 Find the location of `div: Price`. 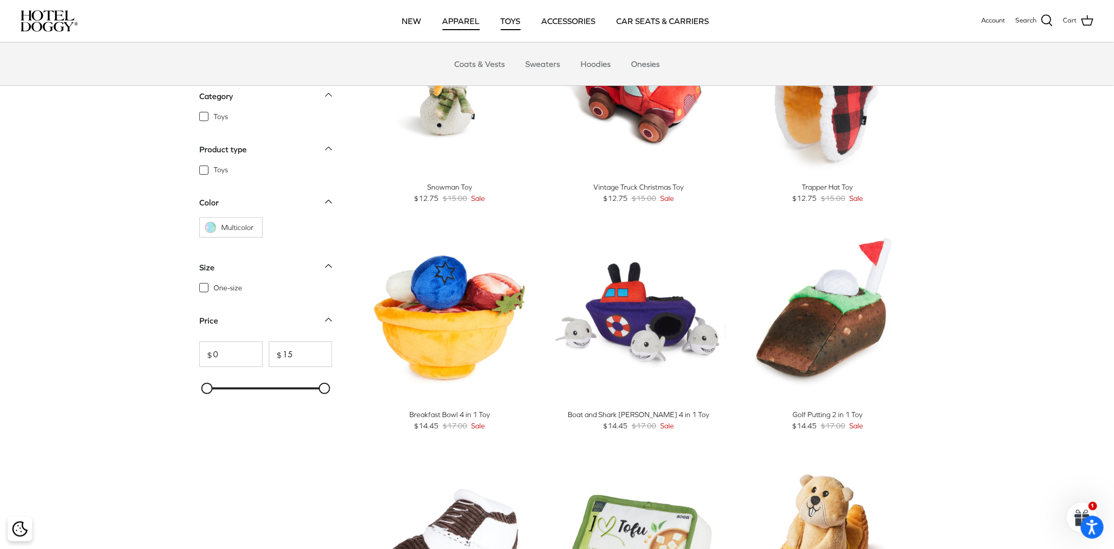

div: Price is located at coordinates (209, 320).